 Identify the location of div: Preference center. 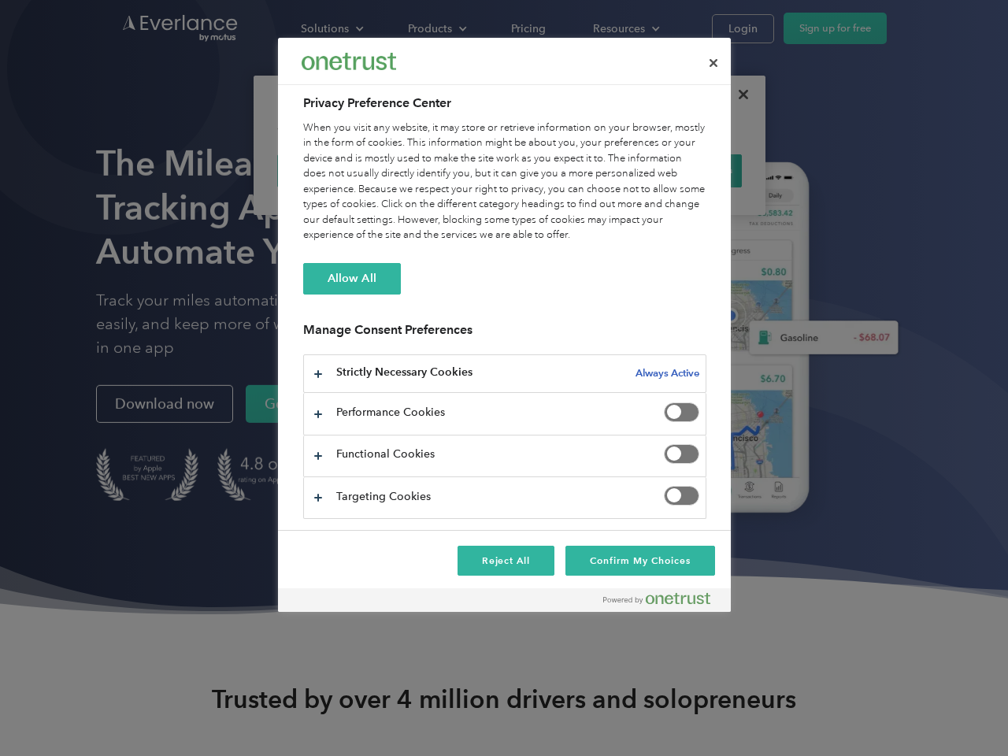
(504, 324).